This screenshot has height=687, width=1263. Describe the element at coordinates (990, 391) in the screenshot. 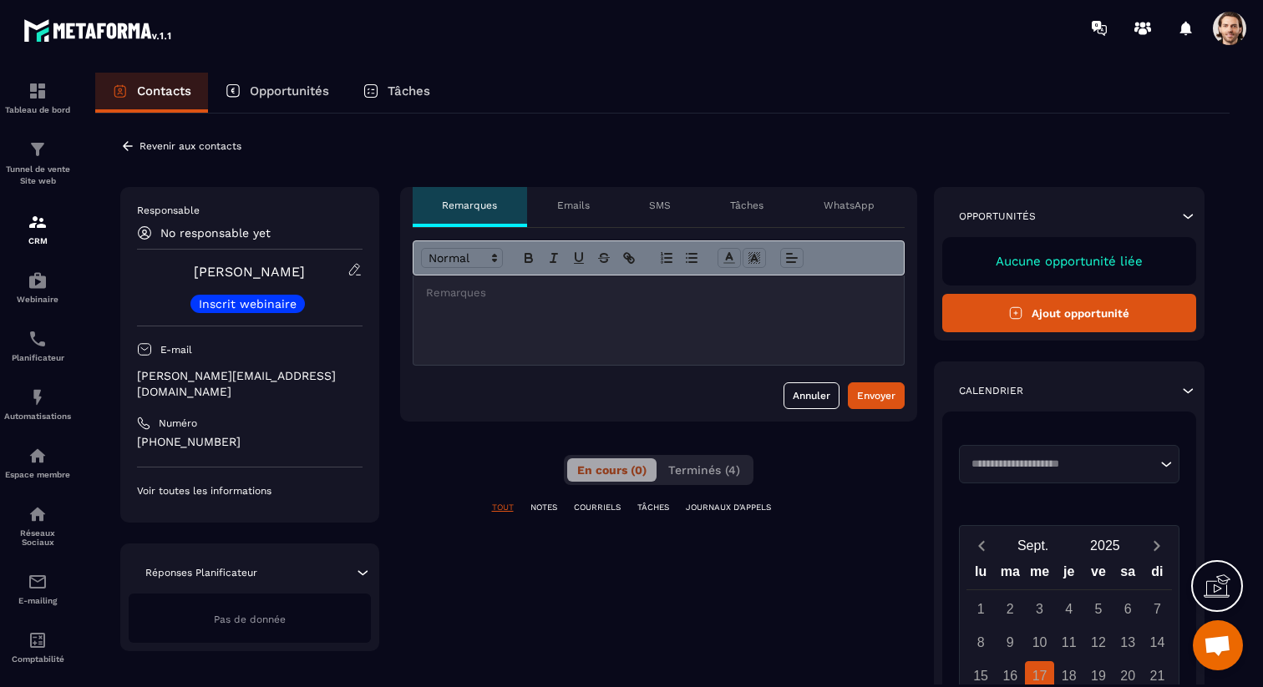

I see `p: Calendrier` at that location.